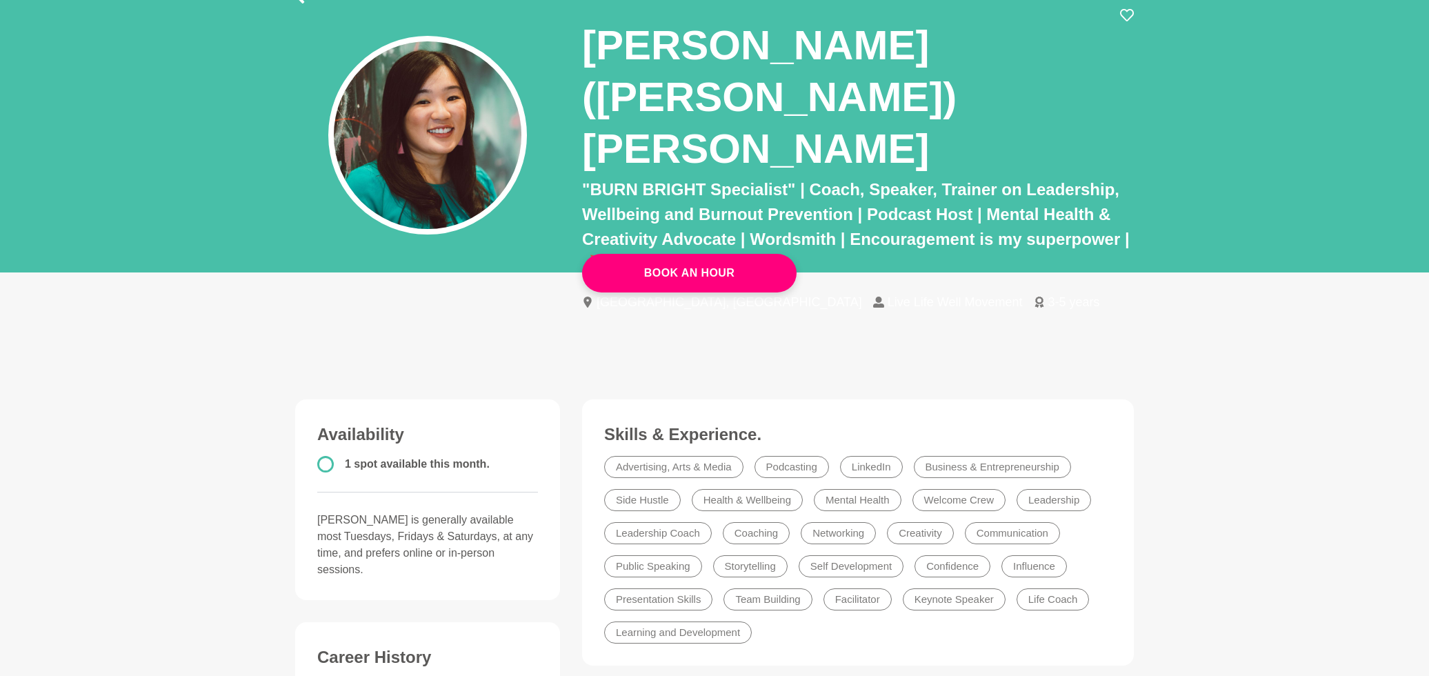 The image size is (1429, 676). Describe the element at coordinates (428, 657) in the screenshot. I see `h3: Career History` at that location.